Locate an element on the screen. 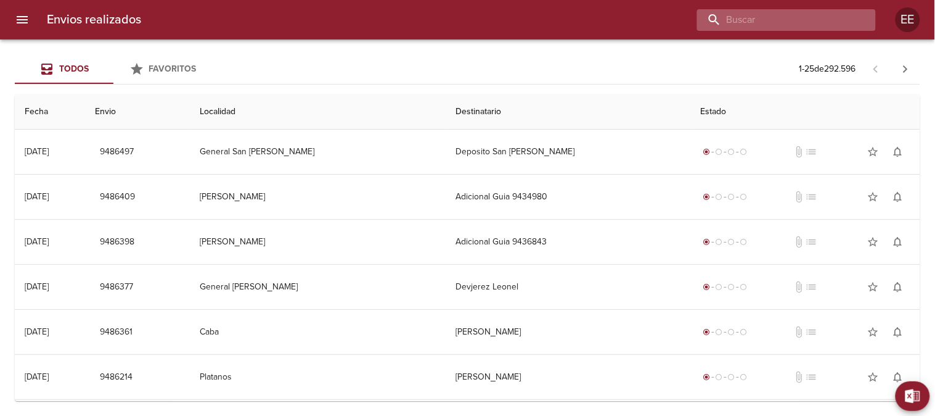  button: 9486409 is located at coordinates (117, 197).